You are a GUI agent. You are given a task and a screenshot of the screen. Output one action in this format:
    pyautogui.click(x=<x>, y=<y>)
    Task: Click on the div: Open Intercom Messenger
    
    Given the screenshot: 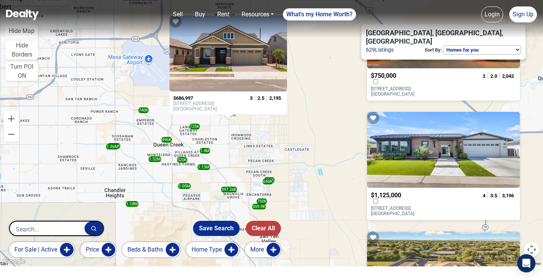 What is the action you would take?
    pyautogui.click(x=526, y=263)
    